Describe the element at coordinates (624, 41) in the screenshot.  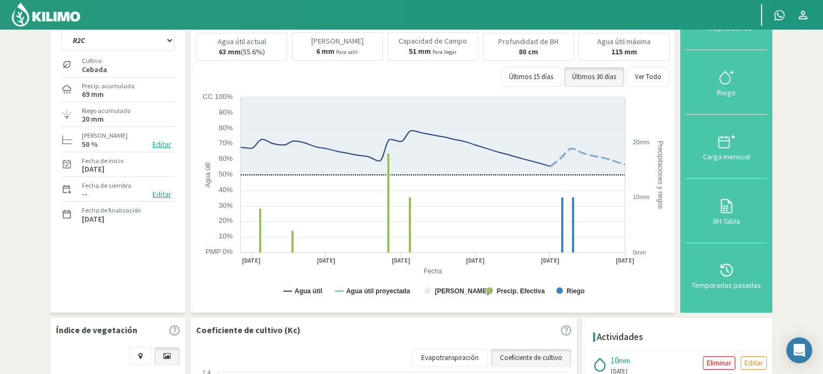
I see `p: Agua útil máxima` at that location.